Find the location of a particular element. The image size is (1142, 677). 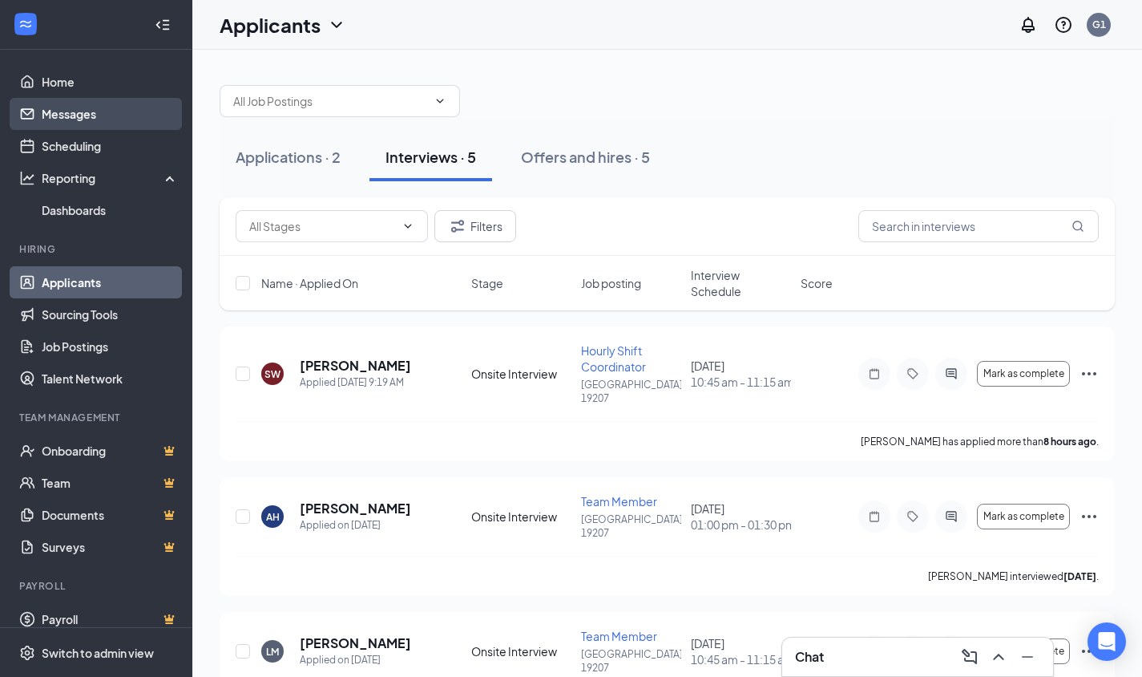

input: All Stages is located at coordinates (322, 226).